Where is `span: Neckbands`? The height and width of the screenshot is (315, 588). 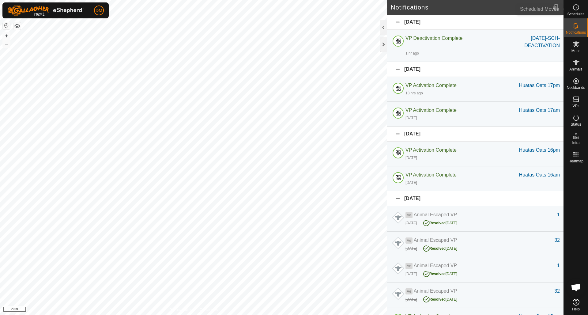
span: Neckbands is located at coordinates (576, 88).